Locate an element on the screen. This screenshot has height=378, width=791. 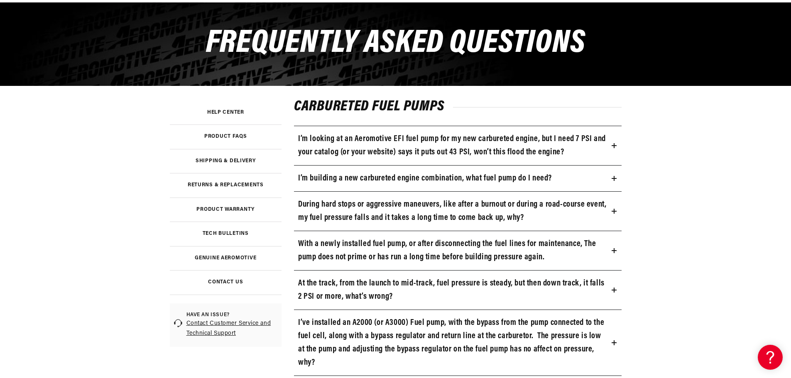
h3: At the track, from the launch to mid-track, fuel pressure is steady, but then down track, it fall... is located at coordinates (453, 290).